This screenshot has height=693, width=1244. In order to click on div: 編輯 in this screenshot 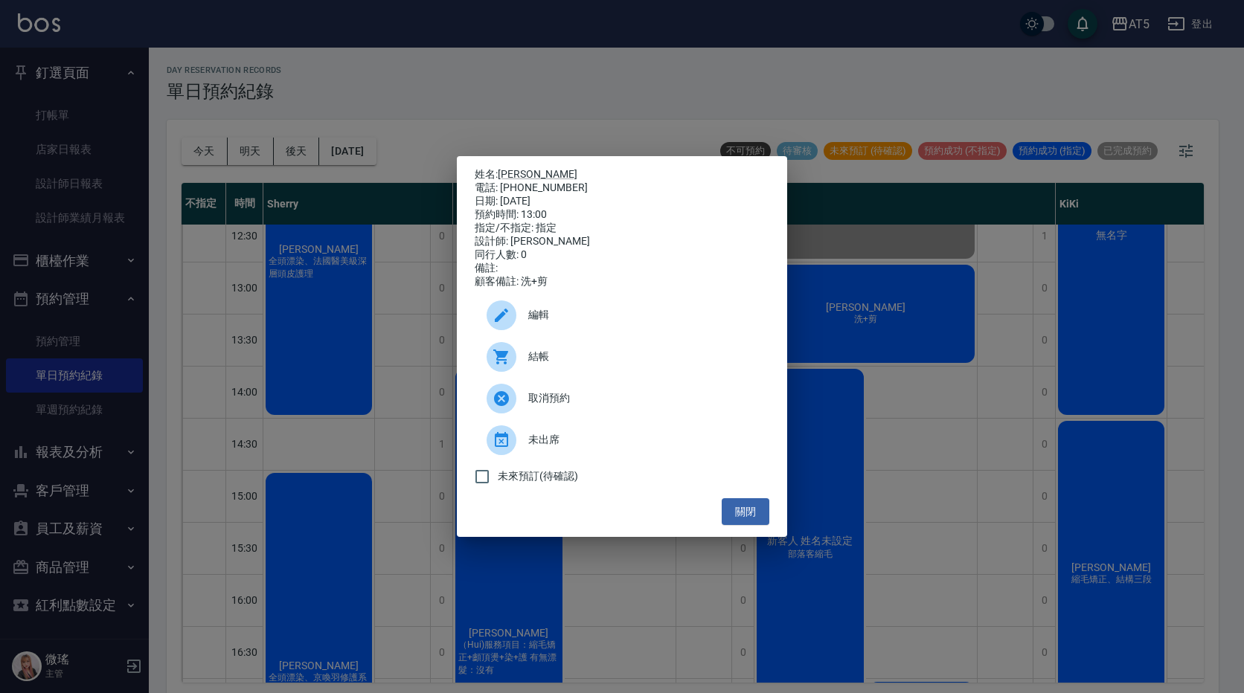, I will do `click(622, 315)`.